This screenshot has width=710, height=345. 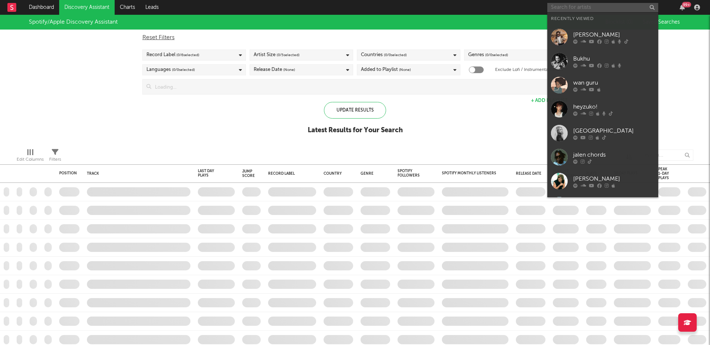 I want to click on div: Last Day Plays, so click(x=211, y=173).